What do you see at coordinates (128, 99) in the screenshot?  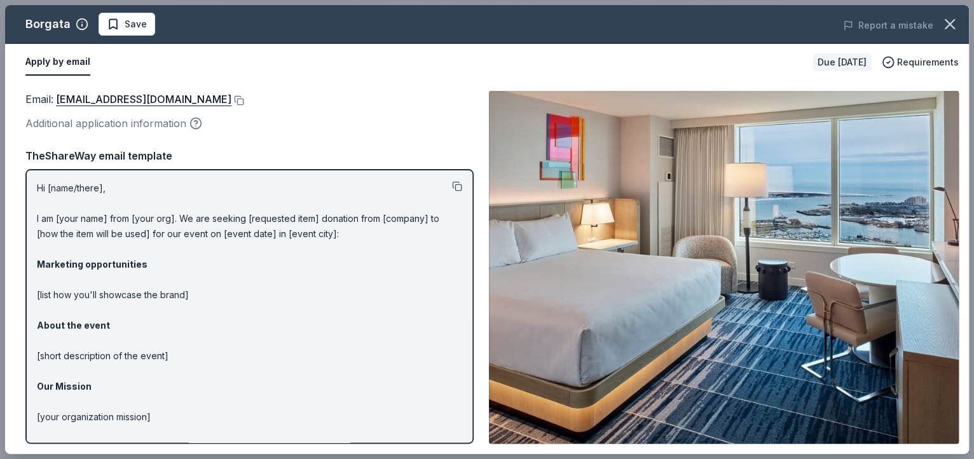 I see `span: Email :` at bounding box center [128, 99].